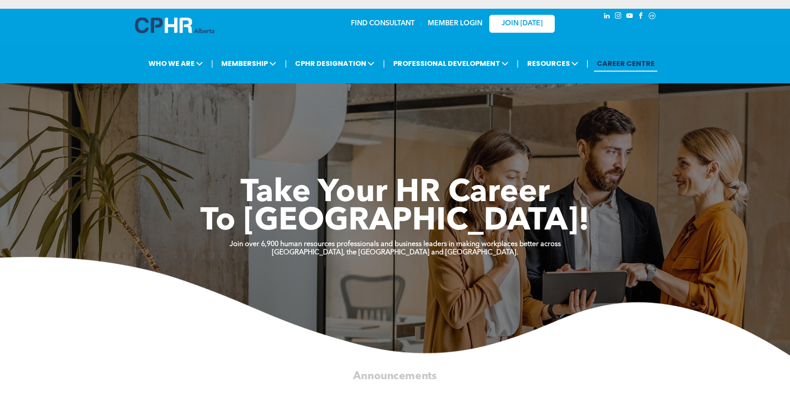  I want to click on a: CAREER CENTRE, so click(625, 63).